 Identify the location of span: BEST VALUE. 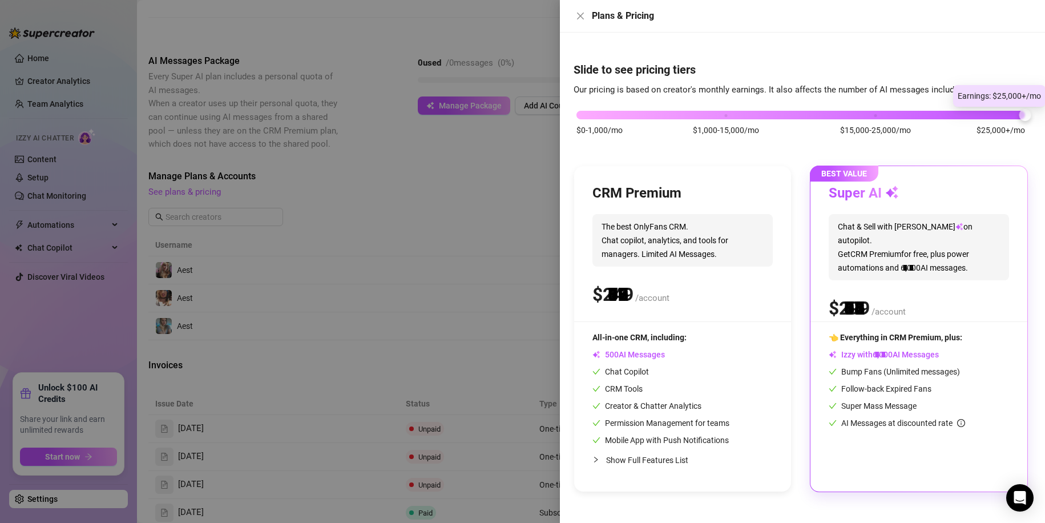
(844, 174).